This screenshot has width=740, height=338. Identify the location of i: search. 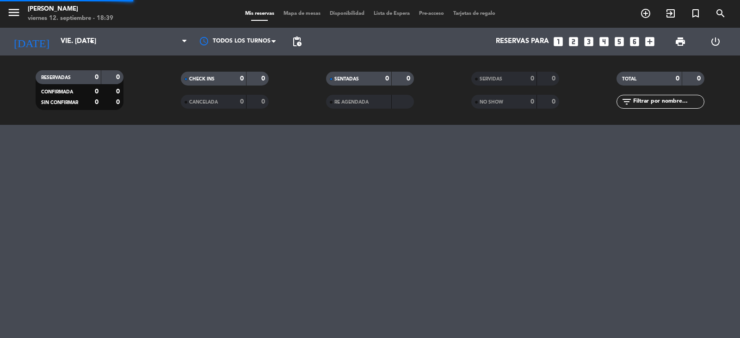
(721, 13).